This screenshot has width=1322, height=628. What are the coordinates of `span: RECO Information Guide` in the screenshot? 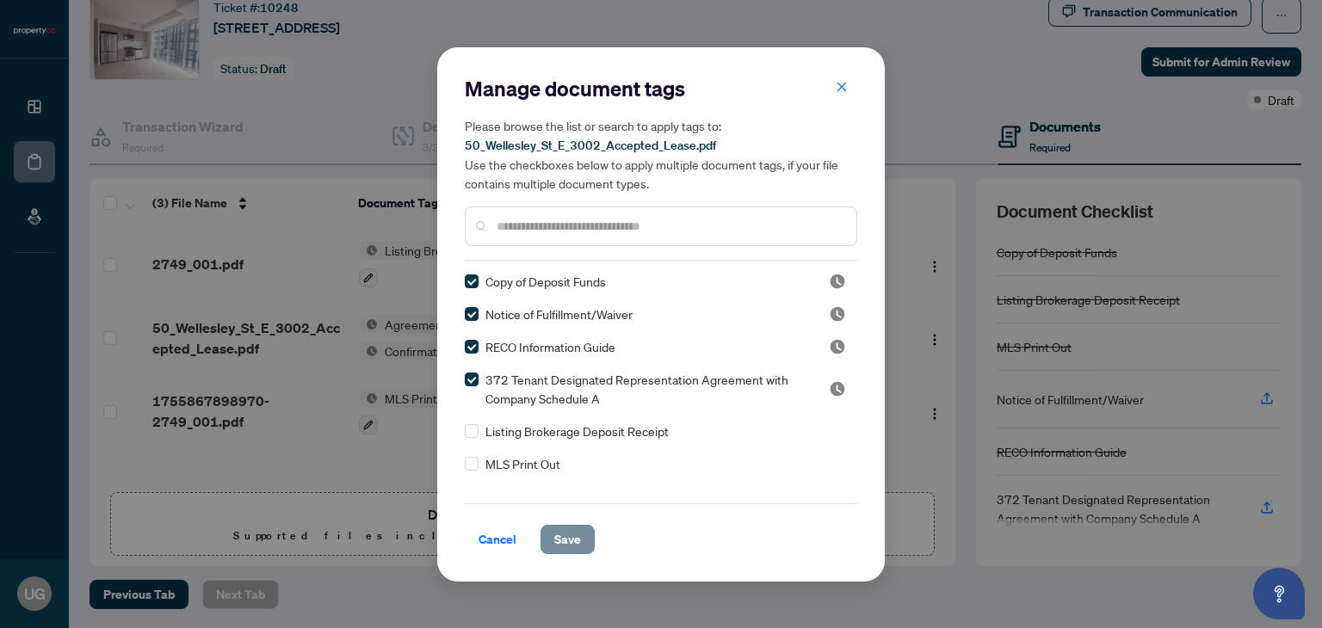 It's located at (550, 347).